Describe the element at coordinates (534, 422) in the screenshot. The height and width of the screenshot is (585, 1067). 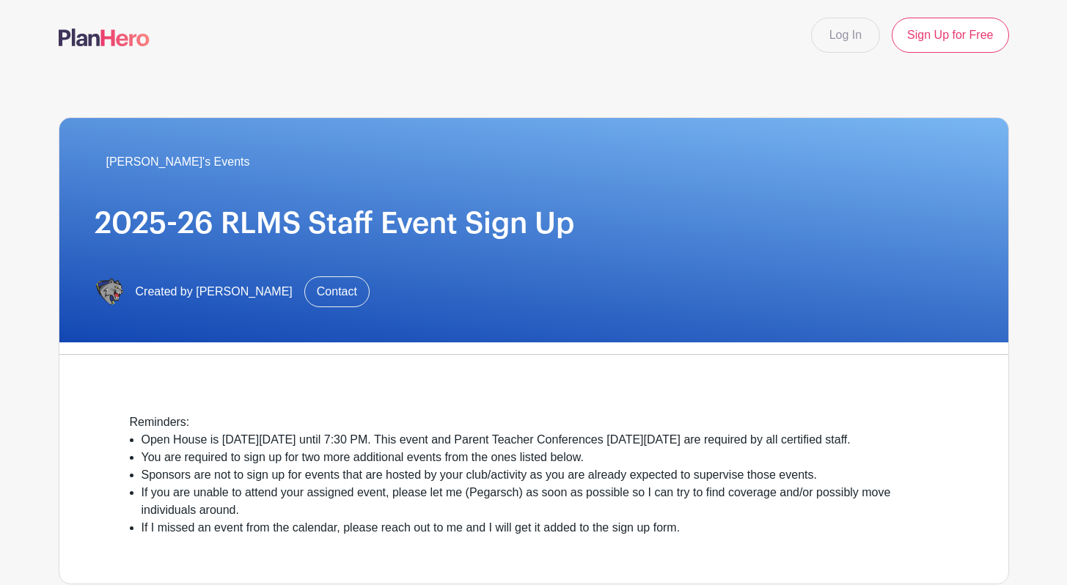
I see `div: Reminders:` at that location.